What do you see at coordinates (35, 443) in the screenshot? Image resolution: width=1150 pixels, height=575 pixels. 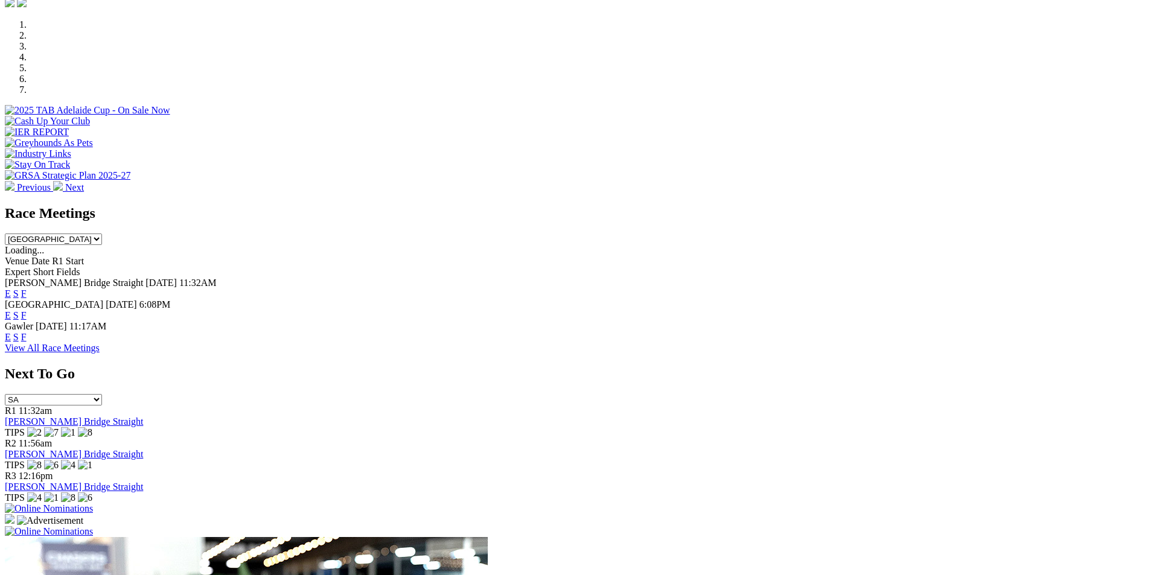 I see `span: 11:56am` at bounding box center [35, 443].